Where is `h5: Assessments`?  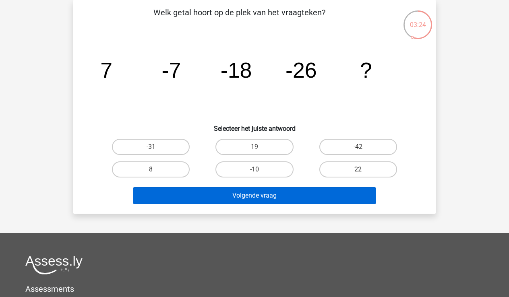 h5: Assessments is located at coordinates (255, 289).